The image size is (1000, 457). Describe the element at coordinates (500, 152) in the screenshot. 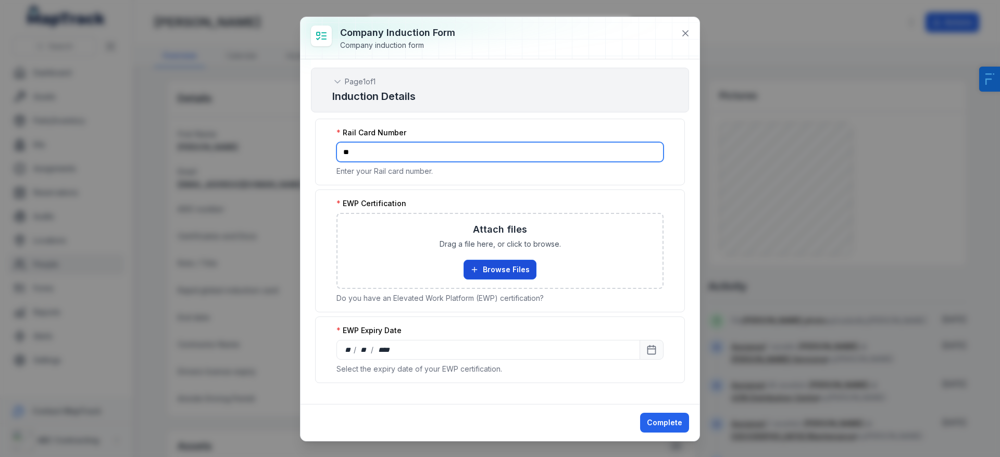

I see `input: :rba:-form-item-label` at that location.